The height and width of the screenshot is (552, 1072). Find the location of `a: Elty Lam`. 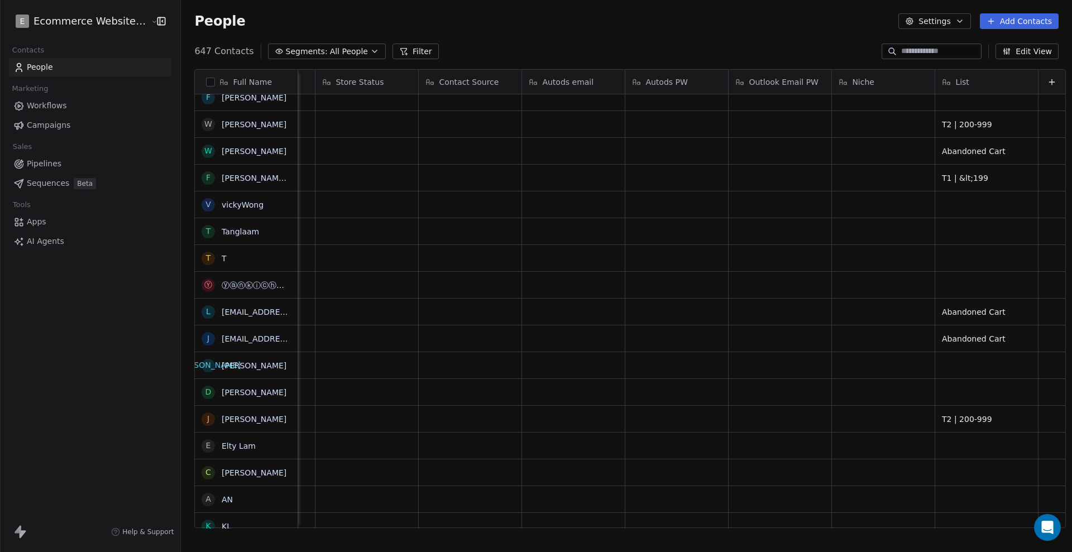

a: Elty Lam is located at coordinates (239, 446).